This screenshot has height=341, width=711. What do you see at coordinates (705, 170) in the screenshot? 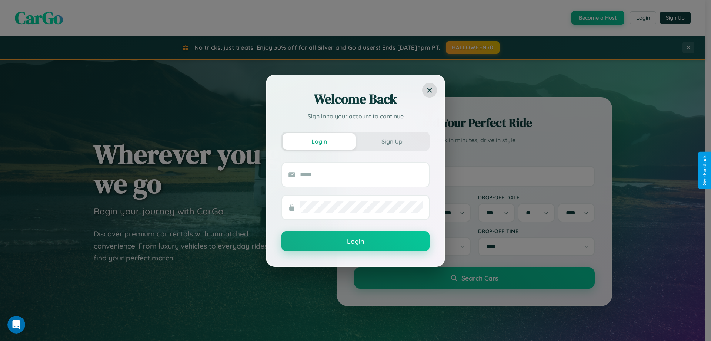
I see `div: Give Feedback` at bounding box center [705, 170].